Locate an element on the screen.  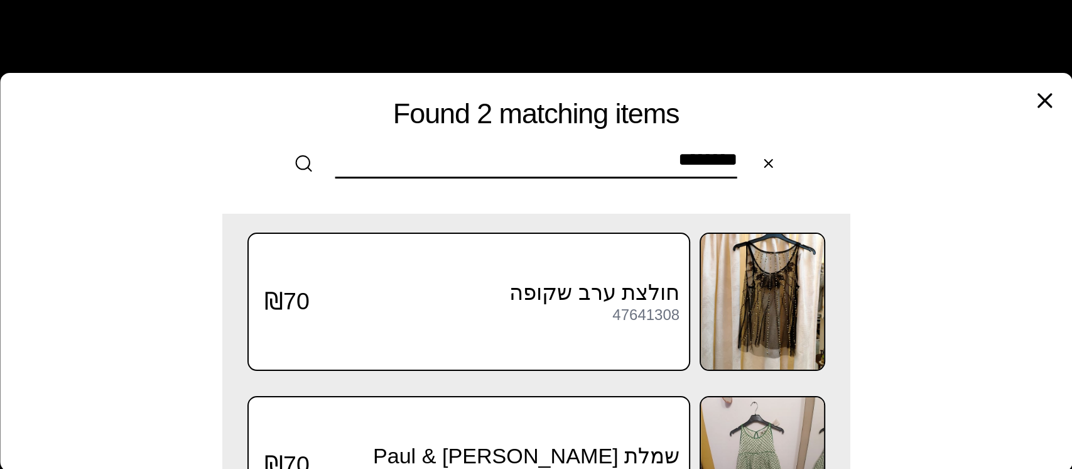
h2: Found 2 matching items is located at coordinates (536, 114).